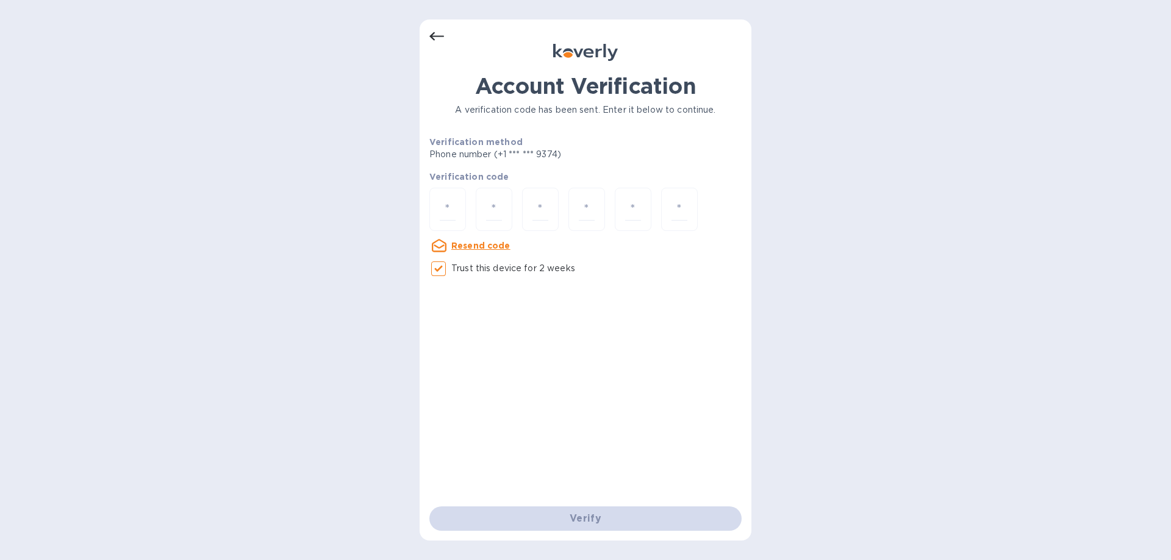 This screenshot has height=560, width=1171. I want to click on p: Verification code, so click(585, 177).